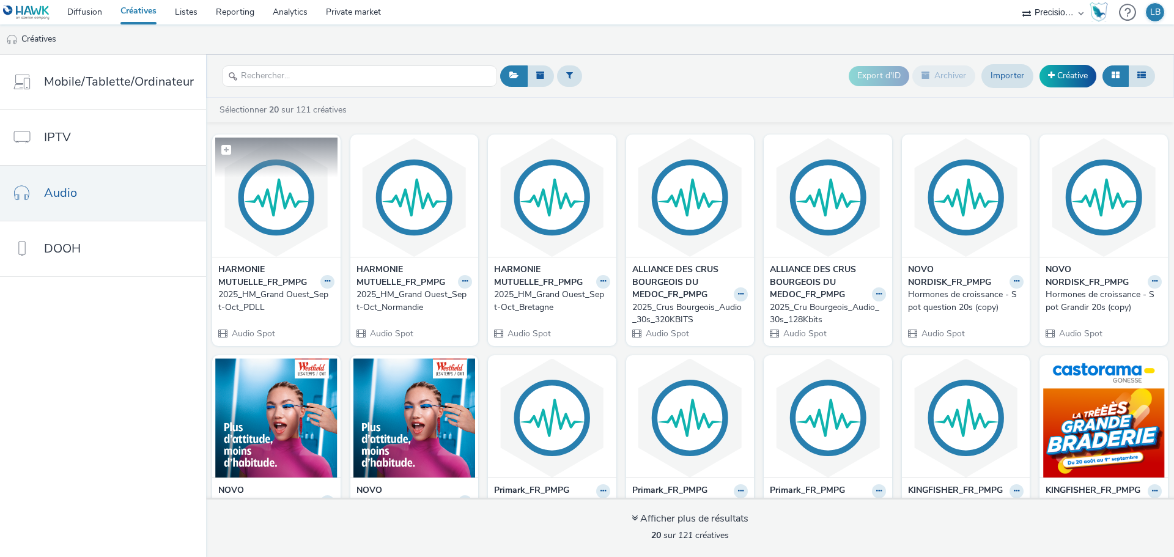 This screenshot has width=1174, height=557. I want to click on input: Rechercher..., so click(360, 76).